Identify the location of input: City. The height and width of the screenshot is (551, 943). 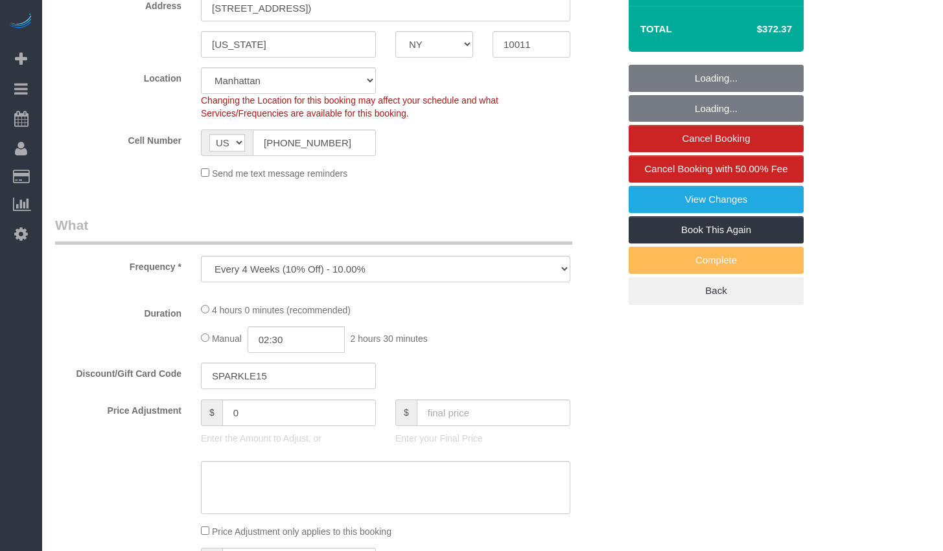
(288, 44).